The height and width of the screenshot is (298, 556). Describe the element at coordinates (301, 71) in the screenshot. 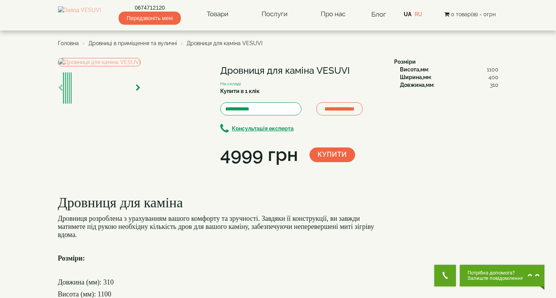

I see `h1: Дровниця для каміна VESUVI` at that location.